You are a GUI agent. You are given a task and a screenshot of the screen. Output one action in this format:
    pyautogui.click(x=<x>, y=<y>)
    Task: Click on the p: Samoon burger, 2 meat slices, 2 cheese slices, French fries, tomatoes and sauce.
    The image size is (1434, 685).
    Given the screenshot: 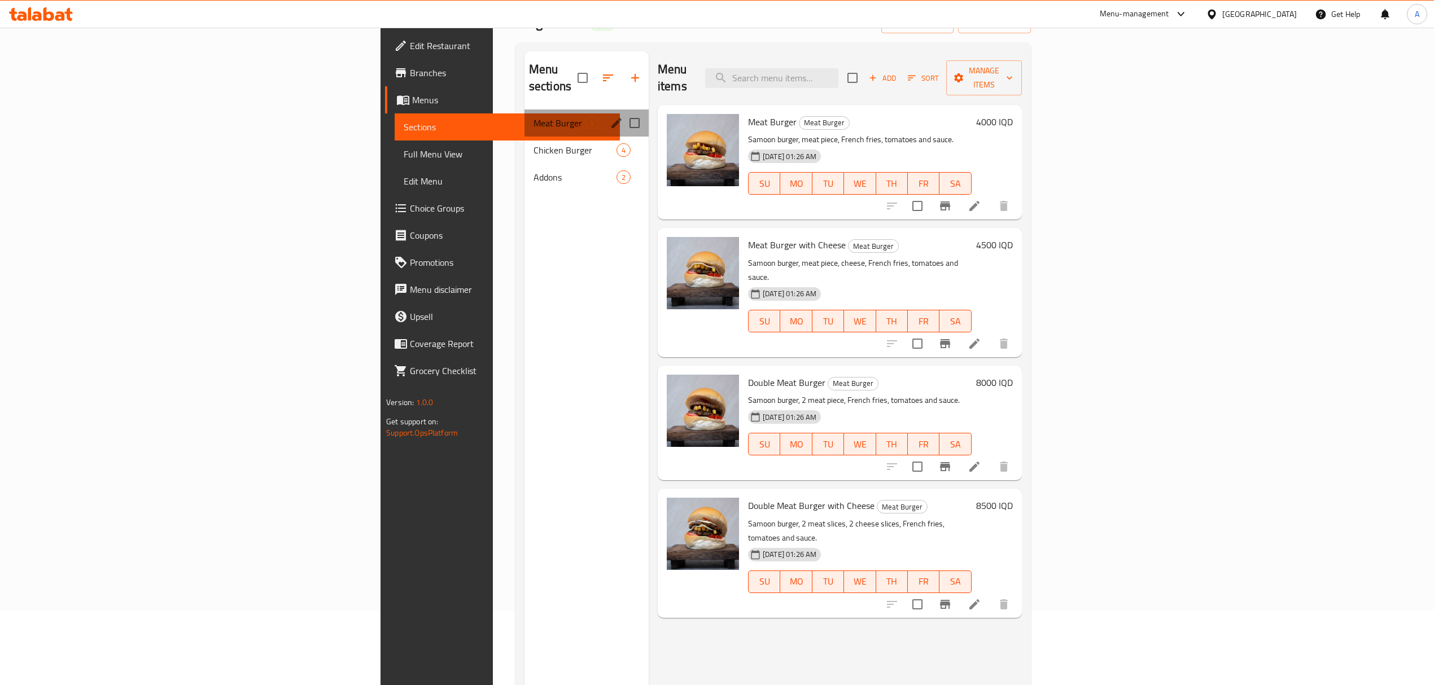 What is the action you would take?
    pyautogui.click(x=860, y=531)
    